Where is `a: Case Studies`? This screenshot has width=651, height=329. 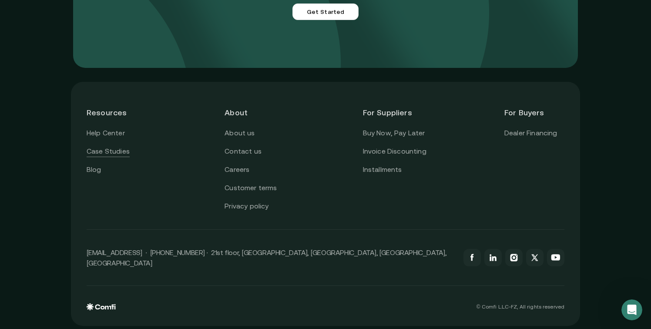 a: Case Studies is located at coordinates (108, 151).